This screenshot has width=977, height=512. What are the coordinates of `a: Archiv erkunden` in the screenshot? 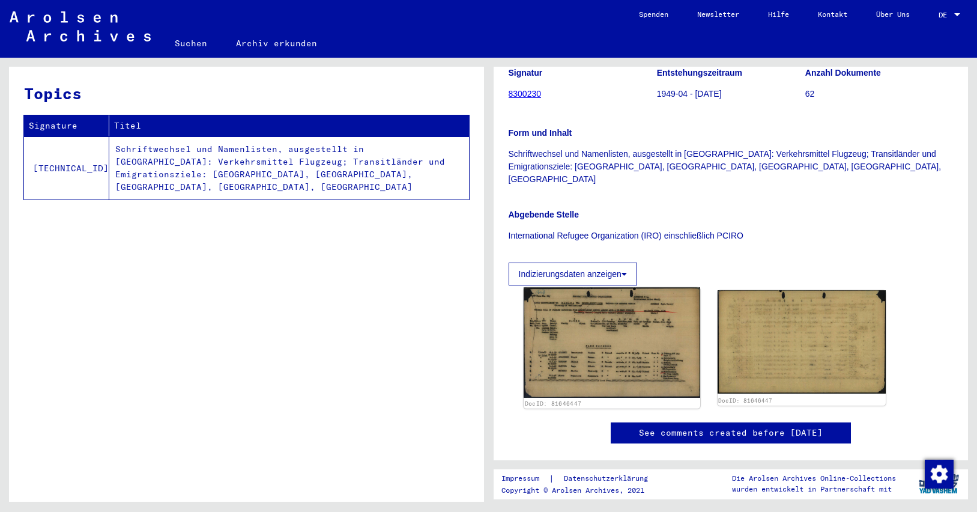 It's located at (276, 43).